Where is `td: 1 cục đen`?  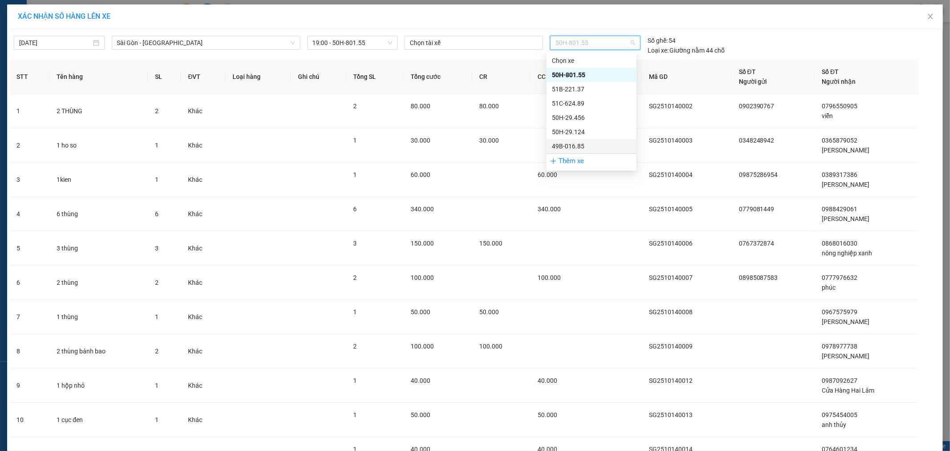
td: 1 cục đen is located at coordinates (98, 420).